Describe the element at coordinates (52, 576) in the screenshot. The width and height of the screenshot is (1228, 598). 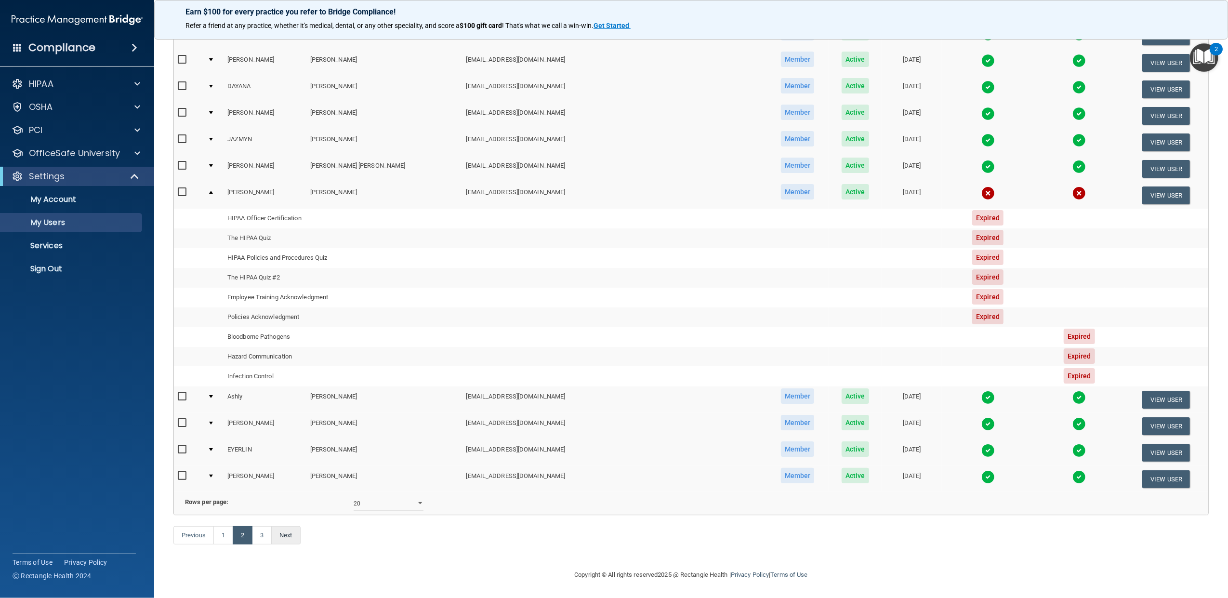
I see `span: Ⓒ Rectangle Health 2024` at that location.